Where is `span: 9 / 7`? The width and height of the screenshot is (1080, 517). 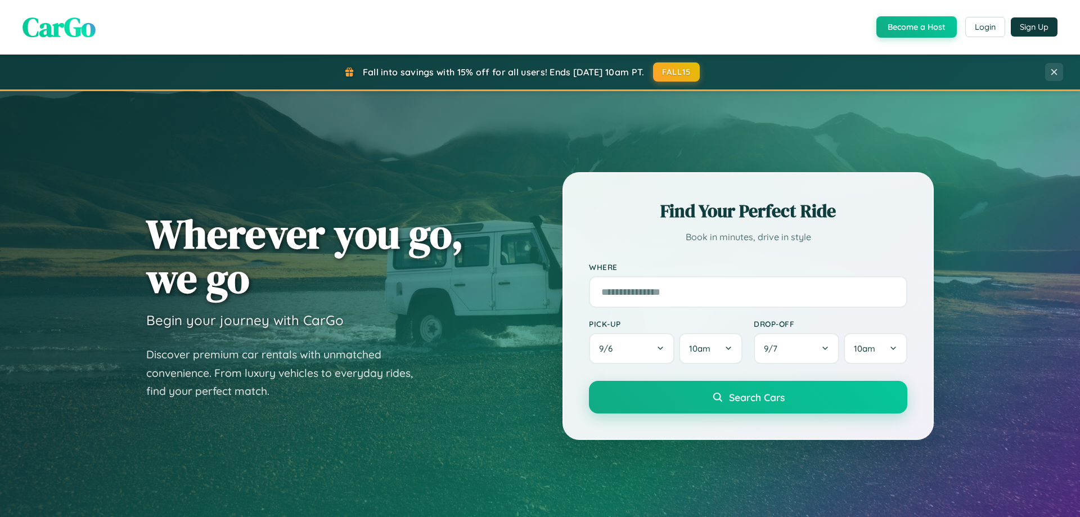
span: 9 / 7 is located at coordinates (774, 348).